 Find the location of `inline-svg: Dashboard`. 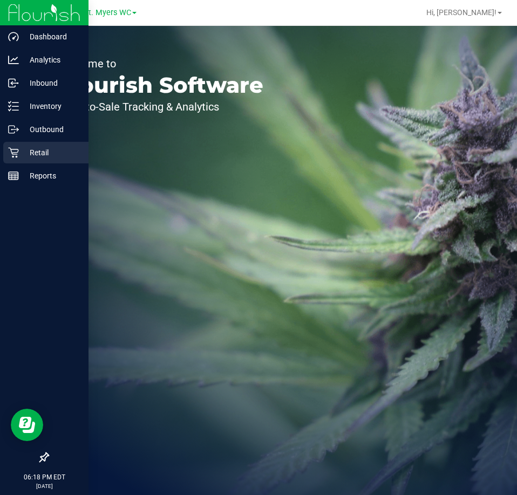

inline-svg: Dashboard is located at coordinates (13, 37).